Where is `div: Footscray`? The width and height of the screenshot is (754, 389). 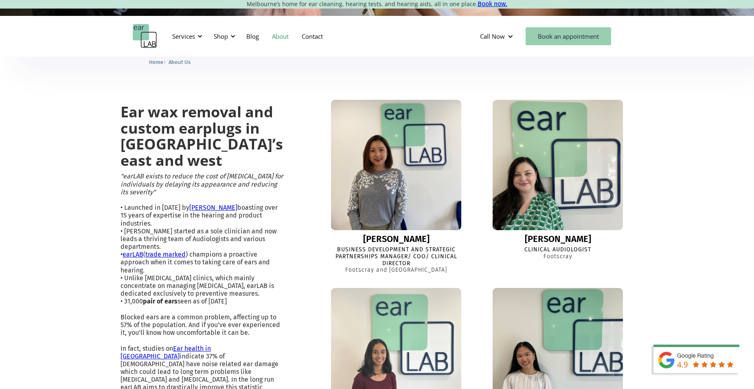 div: Footscray is located at coordinates (558, 256).